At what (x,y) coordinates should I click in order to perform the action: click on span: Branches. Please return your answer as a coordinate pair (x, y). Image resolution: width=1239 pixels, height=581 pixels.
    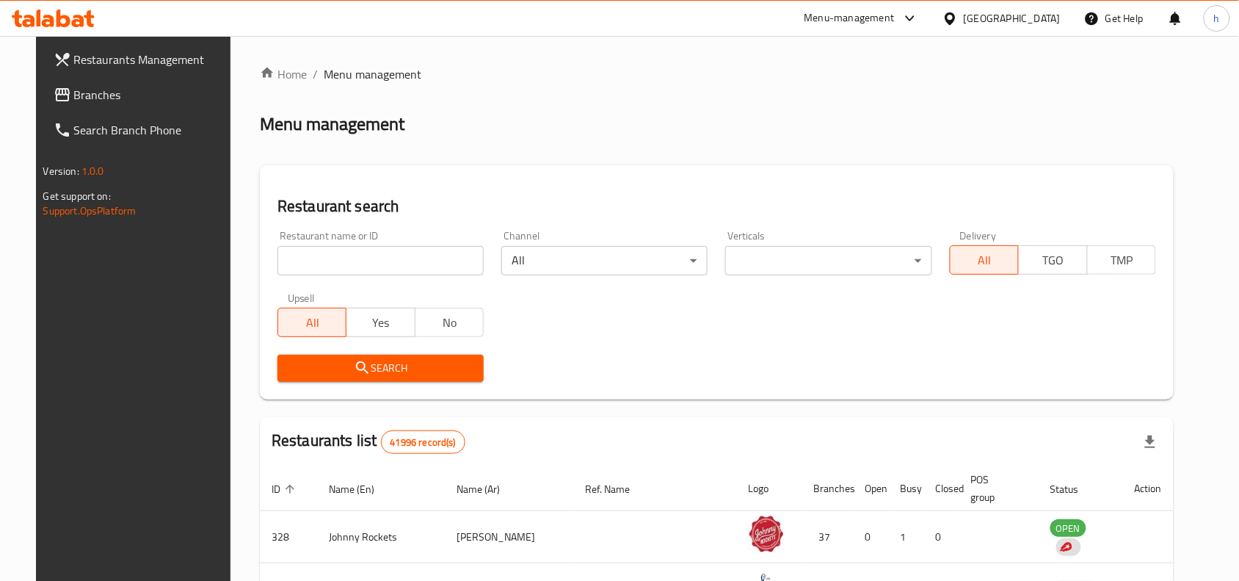
    Looking at the image, I should click on (153, 95).